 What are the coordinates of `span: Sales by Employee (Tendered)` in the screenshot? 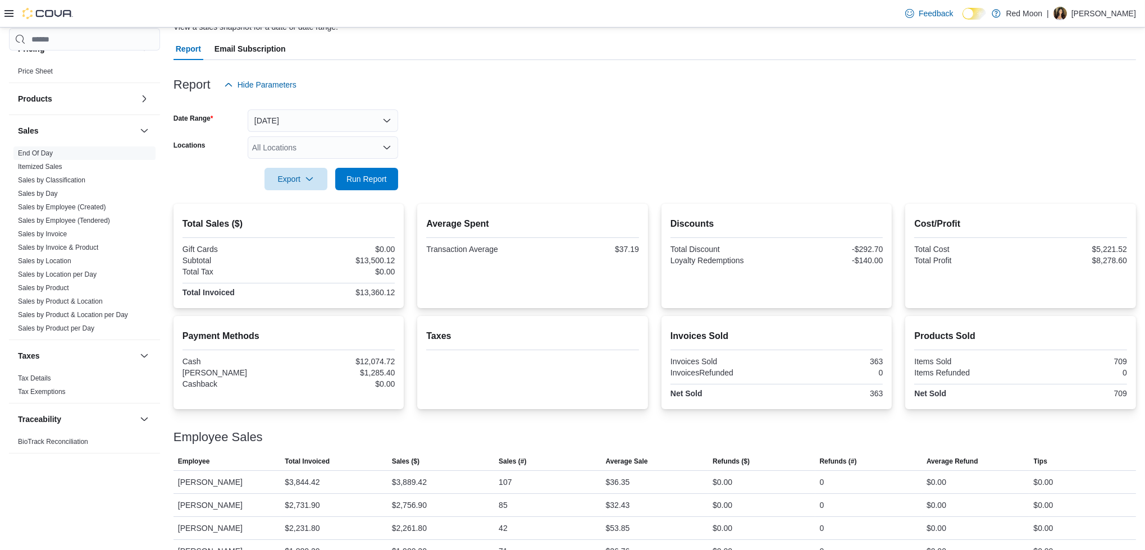 It's located at (64, 221).